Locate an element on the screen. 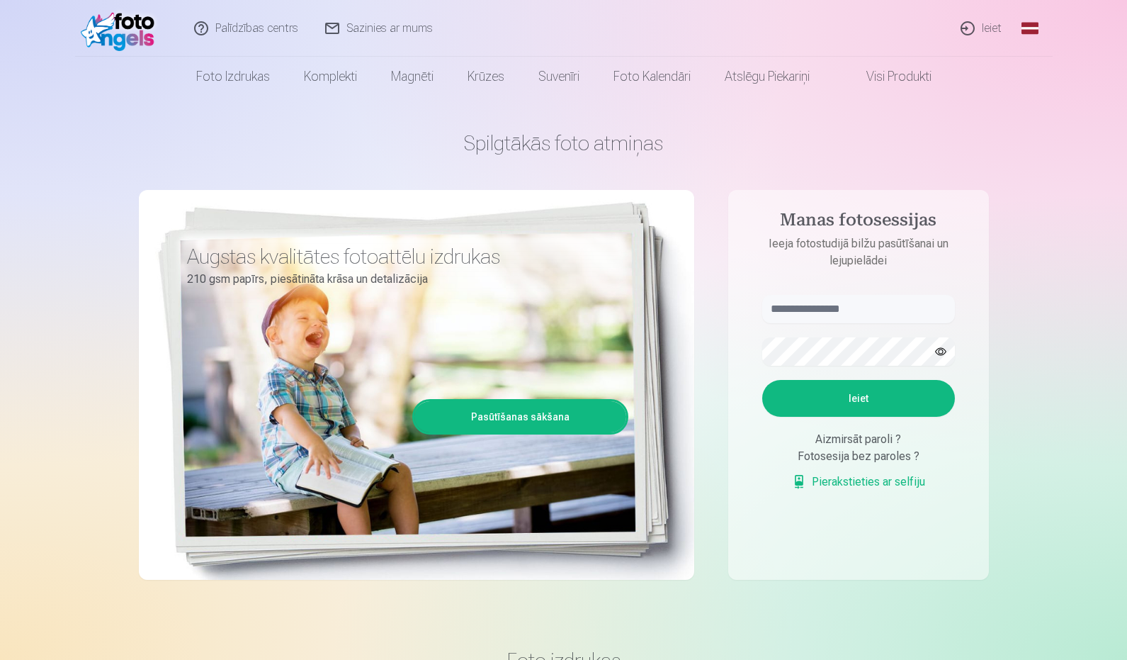 The height and width of the screenshot is (660, 1127). div: Fotosesija bez paroles ? is located at coordinates (859, 456).